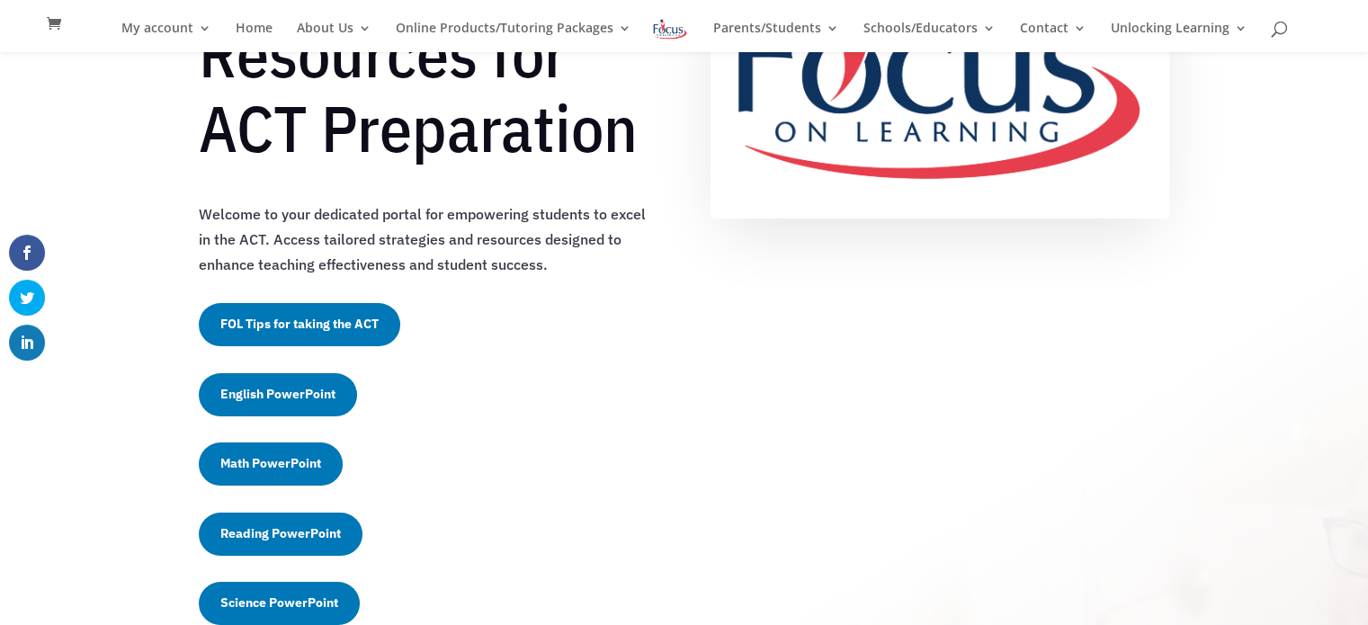  What do you see at coordinates (271, 464) in the screenshot?
I see `a: Math PowerPoint` at bounding box center [271, 464].